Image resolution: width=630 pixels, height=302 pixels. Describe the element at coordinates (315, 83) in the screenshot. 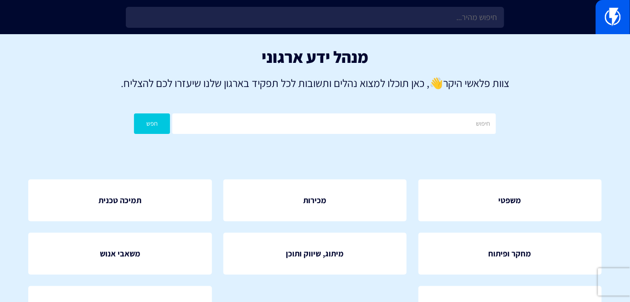

I see `p: צוות פלאשי היקר , כאן תוכלו למצוא נהלים ותשובות לכל תפקיד בארגון שלנו שיעזרו לכם להצליח.` at that location.